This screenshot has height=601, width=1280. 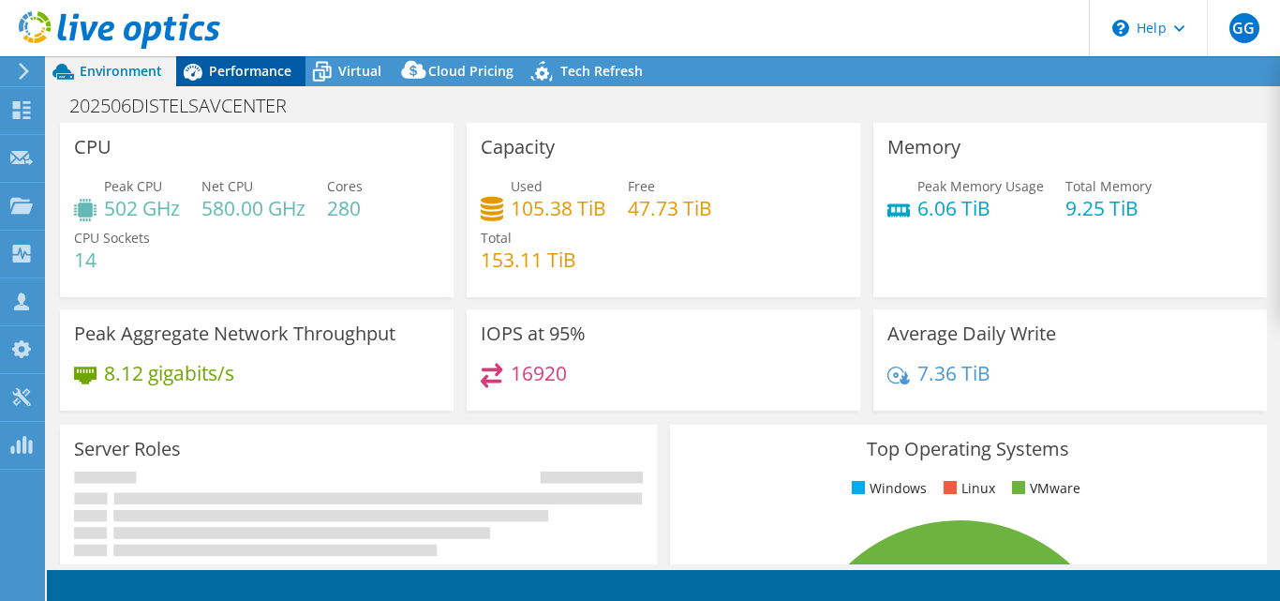 What do you see at coordinates (121, 70) in the screenshot?
I see `span: Environment` at bounding box center [121, 70].